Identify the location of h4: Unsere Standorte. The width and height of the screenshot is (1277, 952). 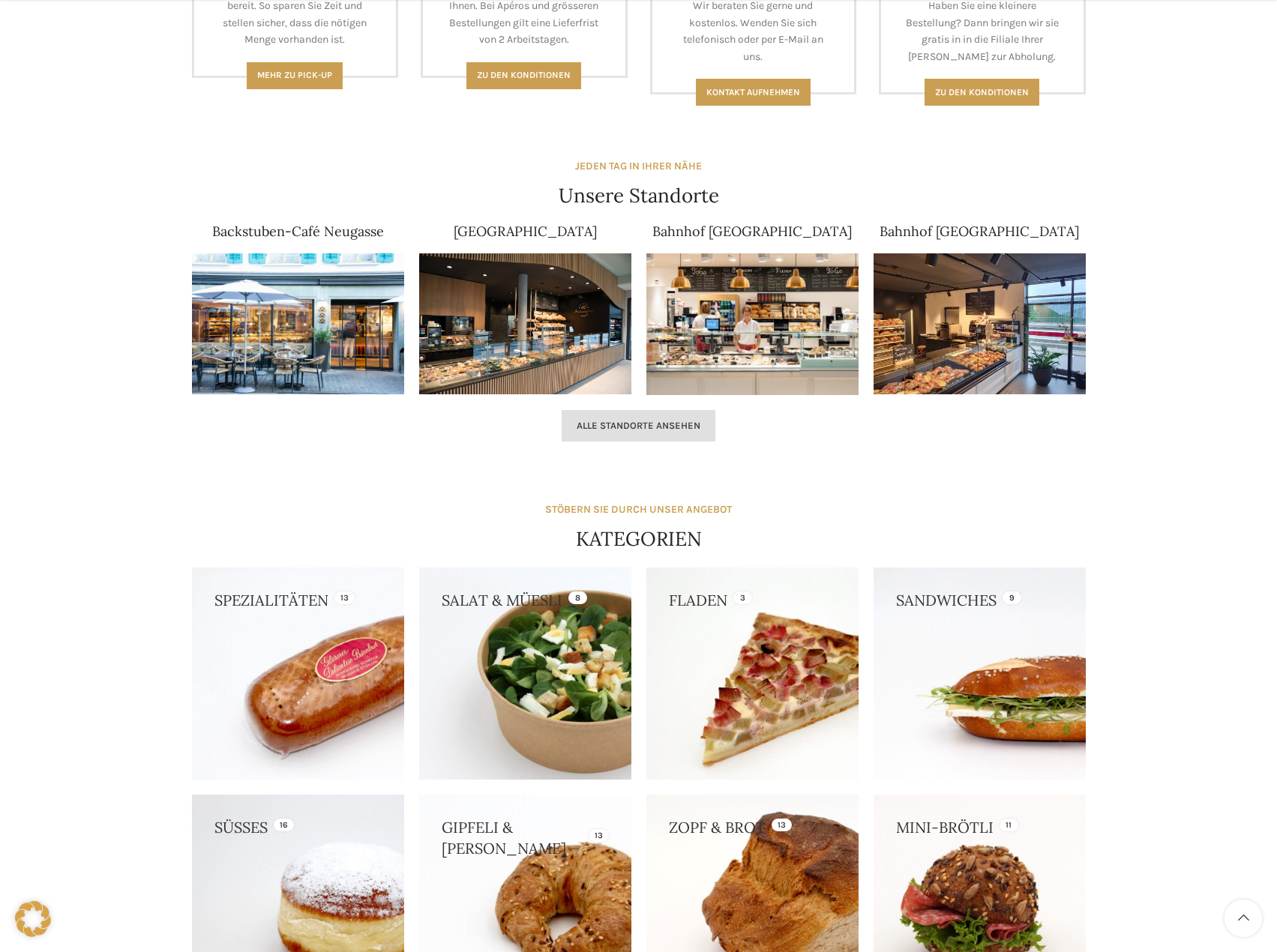
(638, 196).